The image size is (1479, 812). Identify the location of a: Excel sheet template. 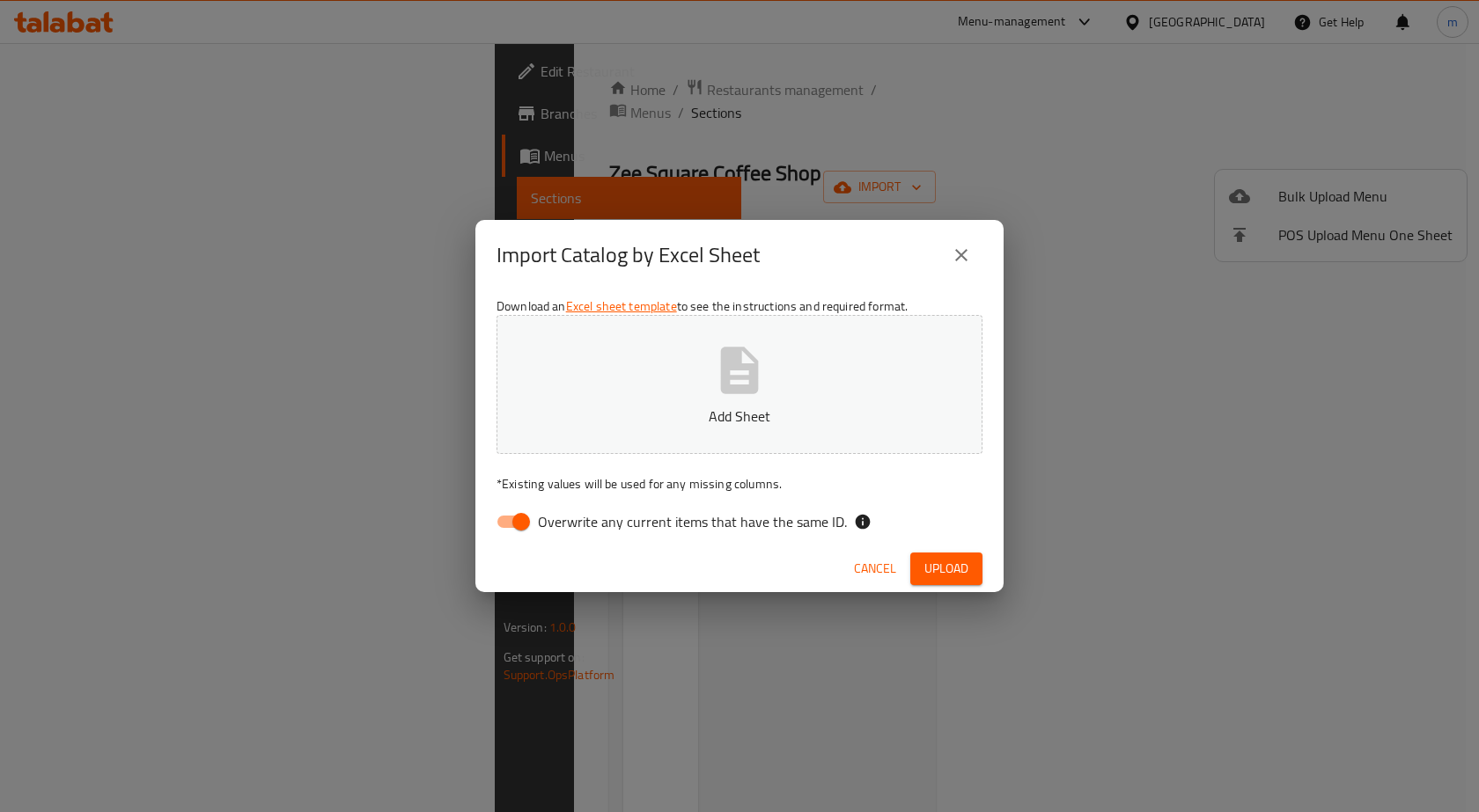
(621, 306).